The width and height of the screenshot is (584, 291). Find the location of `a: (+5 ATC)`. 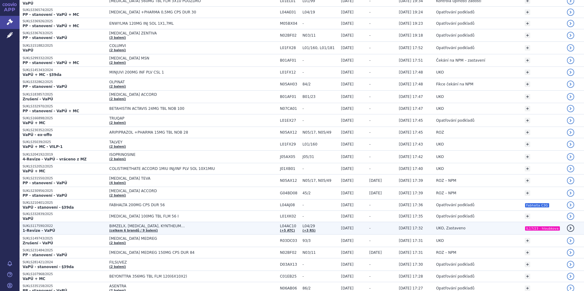

a: (+5 ATC) is located at coordinates (287, 230).